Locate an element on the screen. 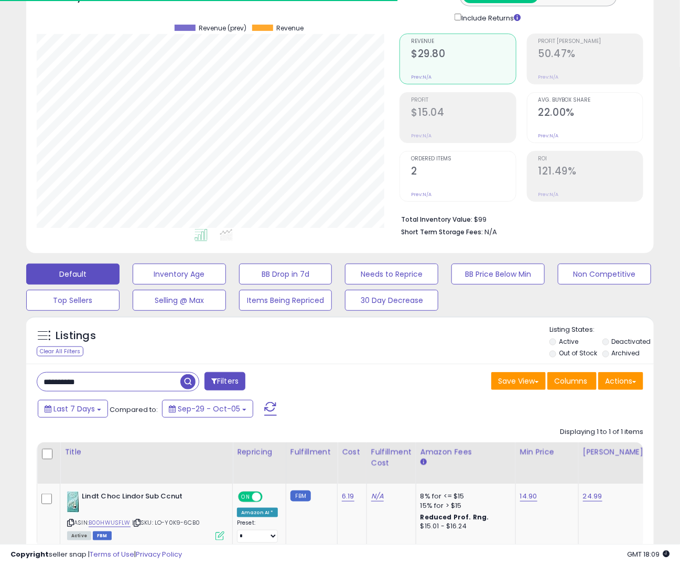  span: ROI is located at coordinates (590, 159).